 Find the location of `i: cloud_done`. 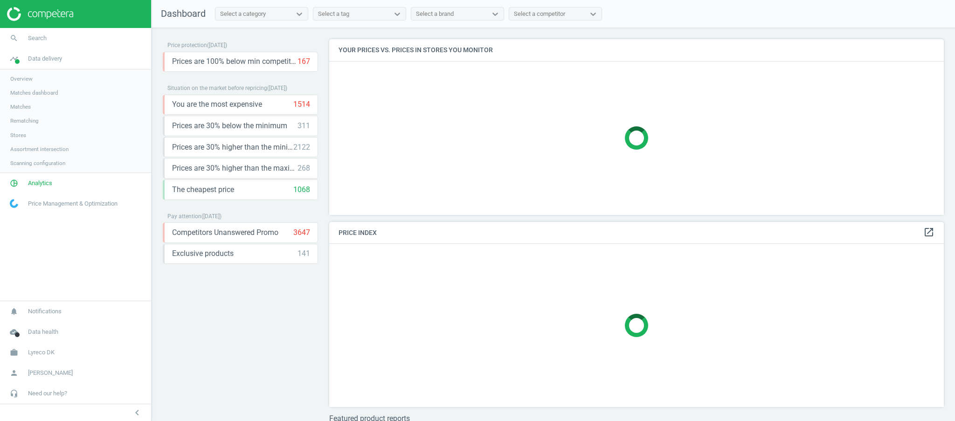

i: cloud_done is located at coordinates (14, 332).